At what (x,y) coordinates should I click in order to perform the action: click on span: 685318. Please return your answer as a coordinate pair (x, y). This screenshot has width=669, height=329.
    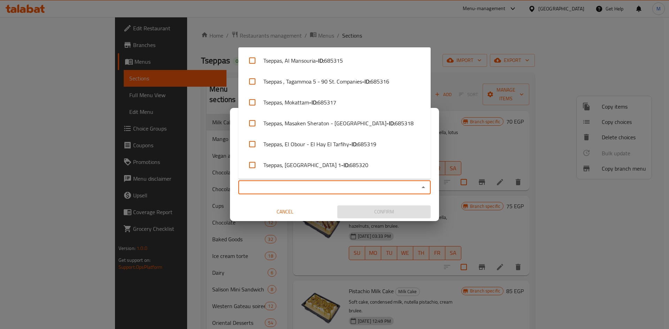
    Looking at the image, I should click on (404, 123).